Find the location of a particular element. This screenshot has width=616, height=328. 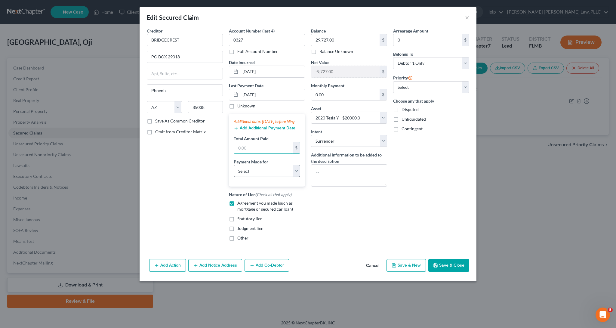

button: Add Co-Debtor is located at coordinates (267, 265).